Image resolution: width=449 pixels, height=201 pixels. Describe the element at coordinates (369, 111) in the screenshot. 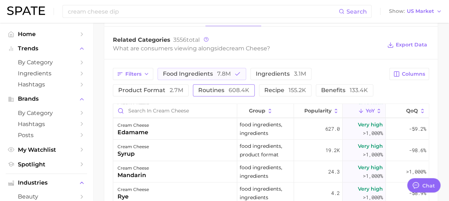

I see `span: YoY` at that location.